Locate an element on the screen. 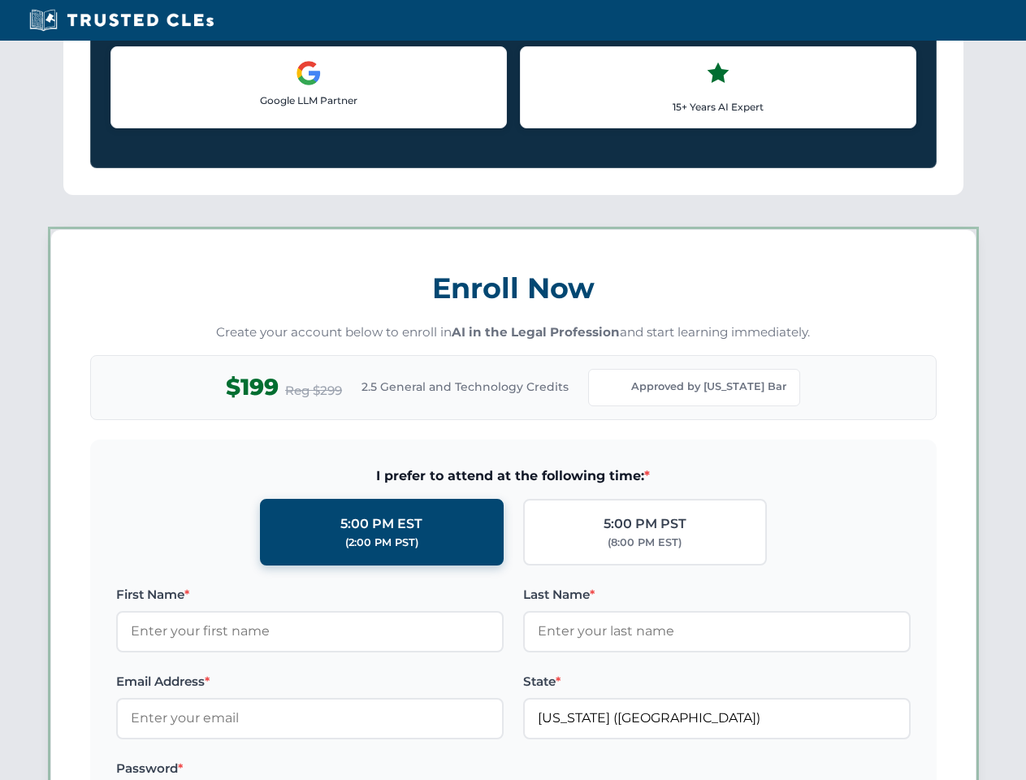 This screenshot has height=780, width=1026. span: Reg $299 is located at coordinates (314, 391).